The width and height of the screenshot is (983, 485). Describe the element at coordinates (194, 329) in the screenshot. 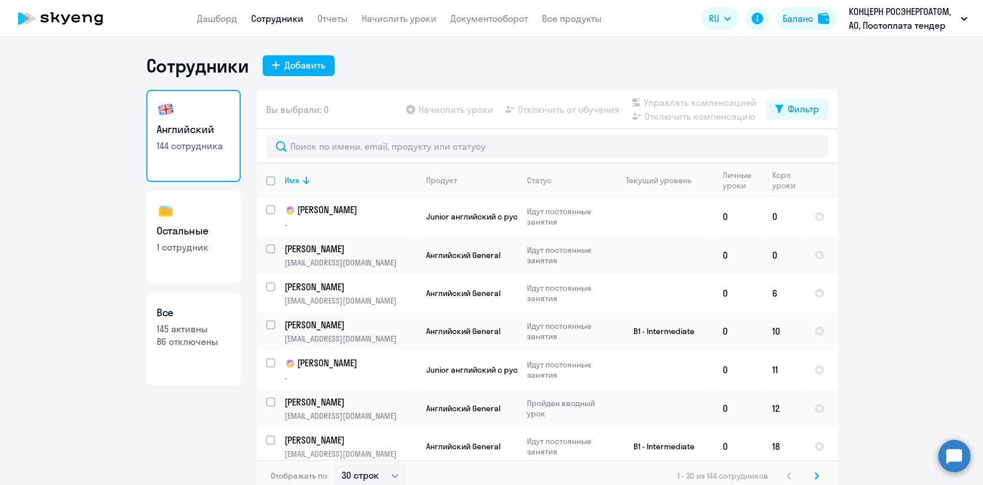

I see `p: 145 активны` at that location.